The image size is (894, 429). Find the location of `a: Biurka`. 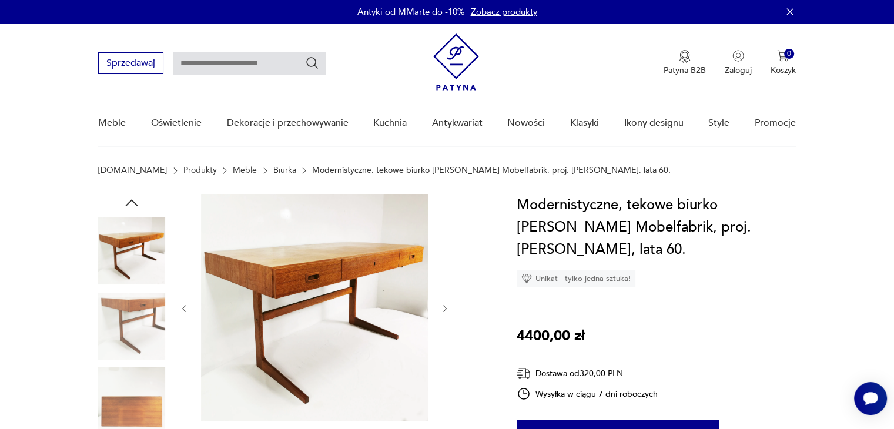

a: Biurka is located at coordinates (284, 170).